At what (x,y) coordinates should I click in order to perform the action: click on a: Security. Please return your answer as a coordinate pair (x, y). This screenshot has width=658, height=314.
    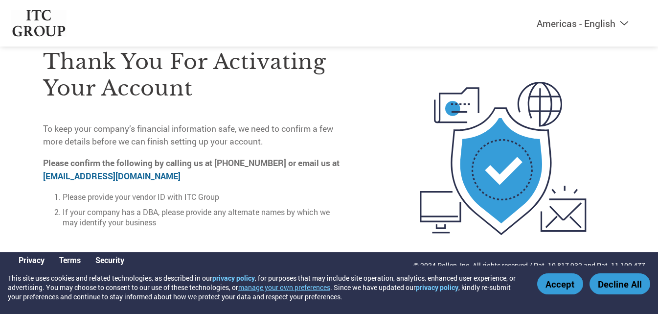
    Looking at the image, I should click on (110, 259).